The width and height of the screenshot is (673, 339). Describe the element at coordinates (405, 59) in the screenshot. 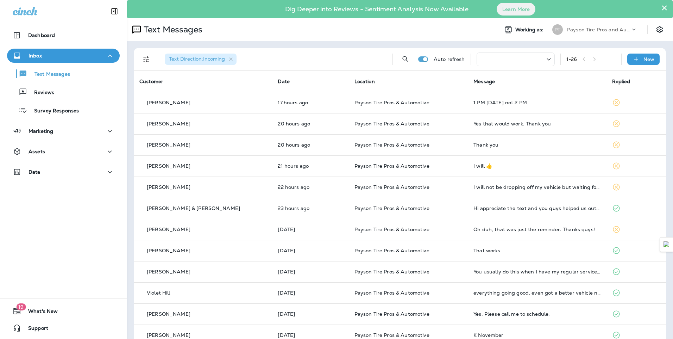

I see `button: Search Messages` at that location.